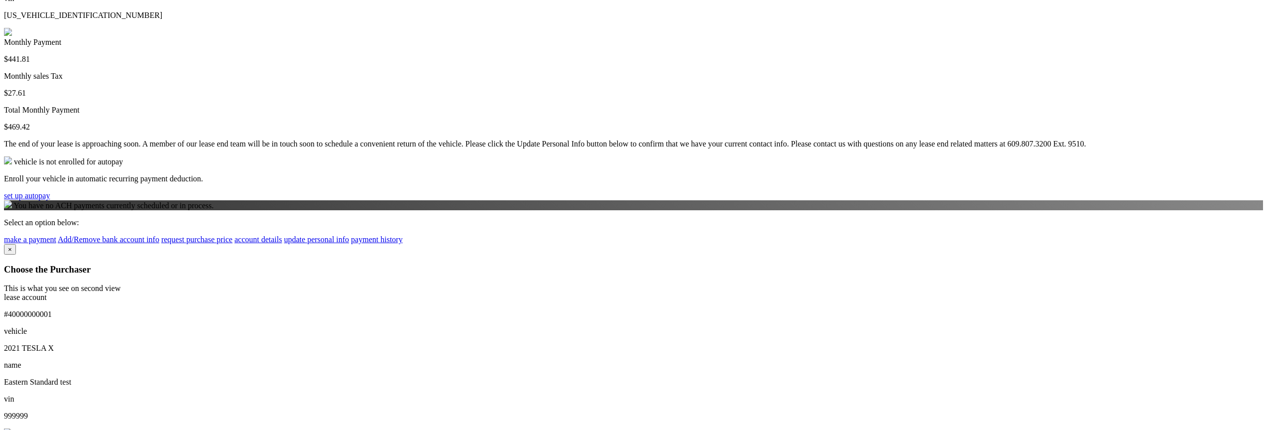 The image size is (1267, 430). What do you see at coordinates (68, 161) in the screenshot?
I see `span: vehicle is not enrolled for autopay` at bounding box center [68, 161].